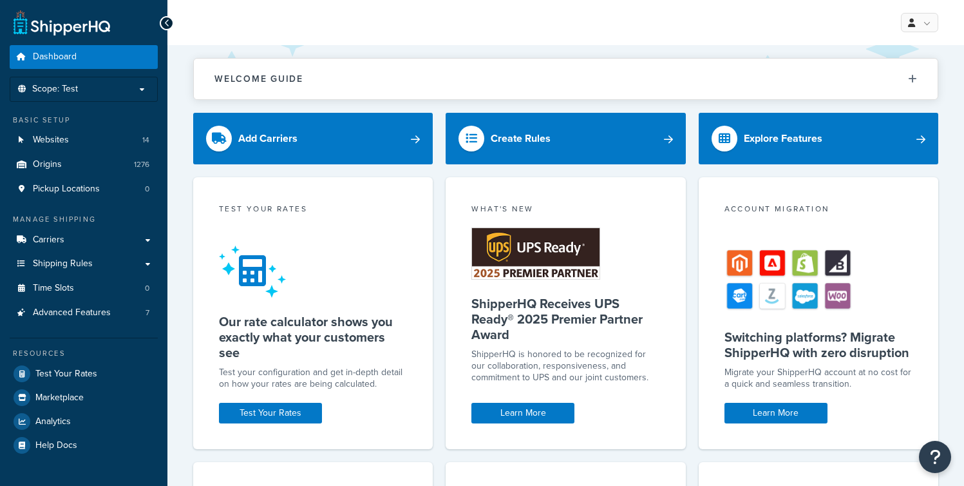 The width and height of the screenshot is (964, 486). What do you see at coordinates (84, 240) in the screenshot?
I see `li: Carriers` at bounding box center [84, 240].